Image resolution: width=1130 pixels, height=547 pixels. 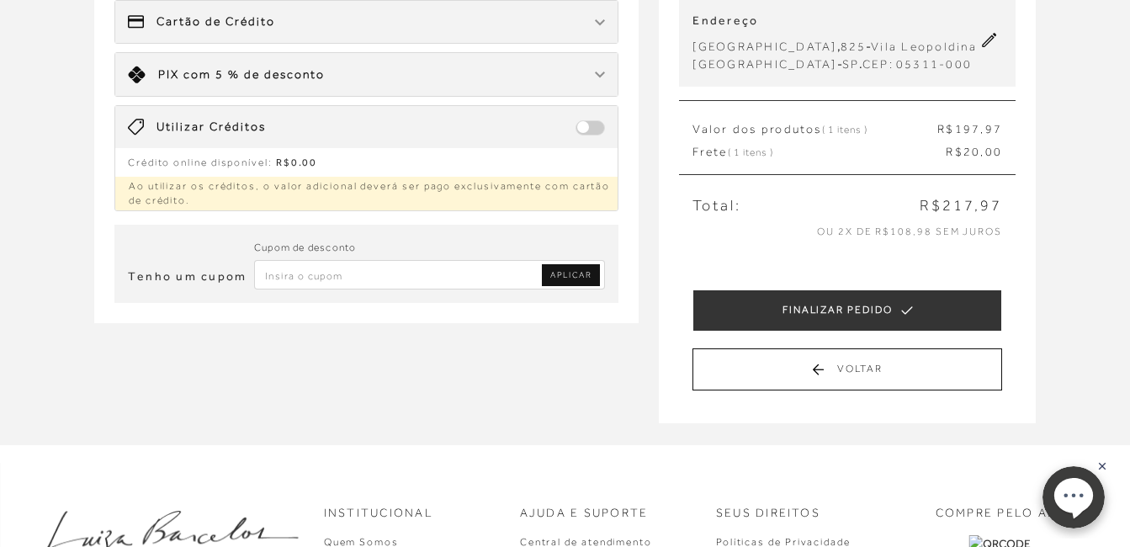 I want to click on p: Seus Direitos, so click(x=769, y=513).